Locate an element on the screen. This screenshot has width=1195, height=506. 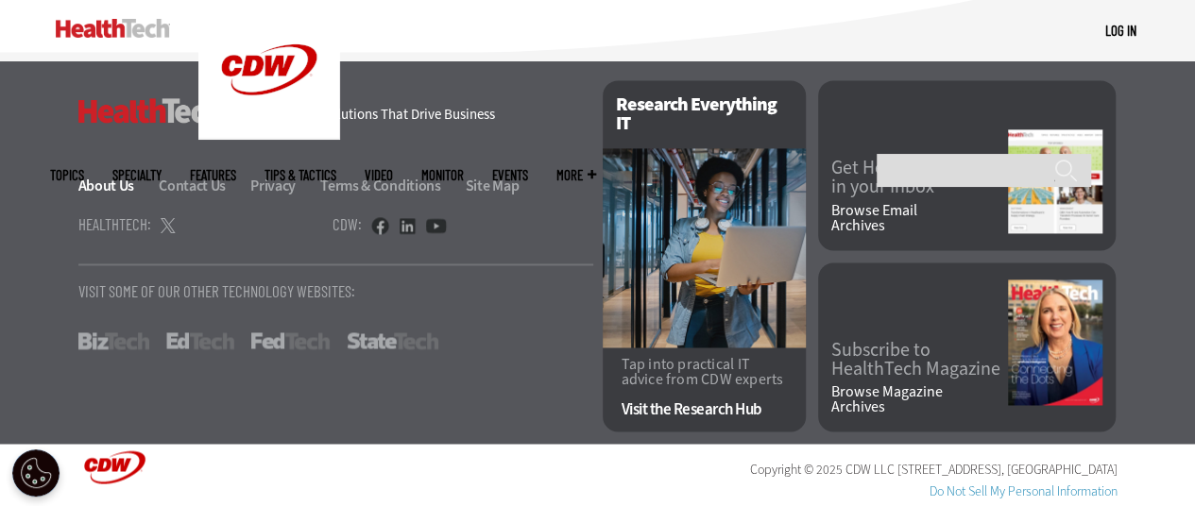
a: MonITor is located at coordinates (442, 175).